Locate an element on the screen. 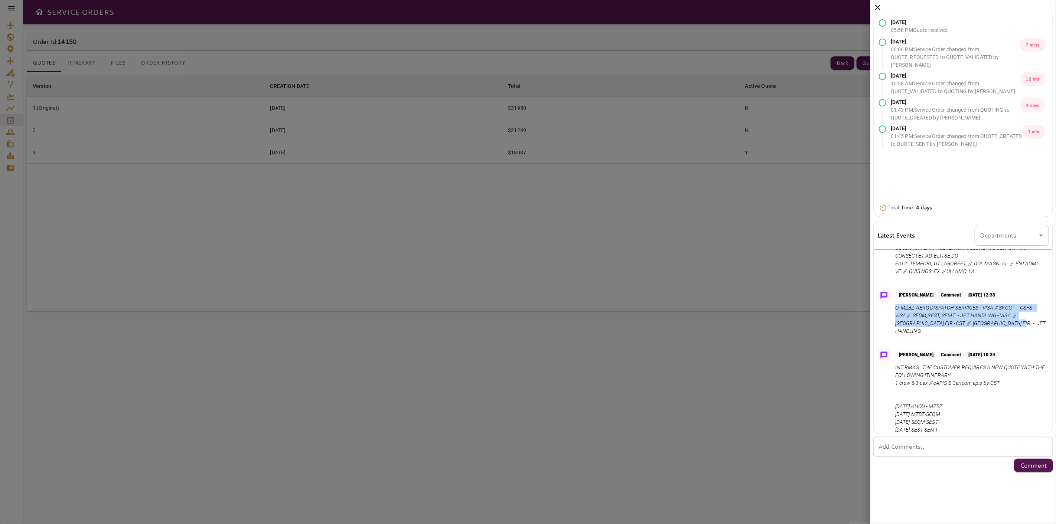  p: Q: MZBZ-AERO DISPATCH SERVICES - VISA // SKCG - CSFS - VISA // SEQM,SEST, SEMT - JET HANDLING - V... is located at coordinates (970, 320).